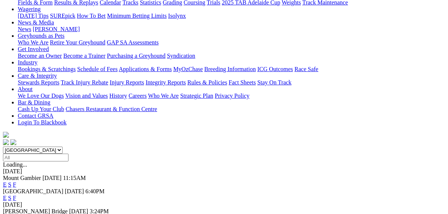 The width and height of the screenshot is (448, 214). What do you see at coordinates (111, 109) in the screenshot?
I see `a: Chasers Restaurant & Function Centre` at bounding box center [111, 109].